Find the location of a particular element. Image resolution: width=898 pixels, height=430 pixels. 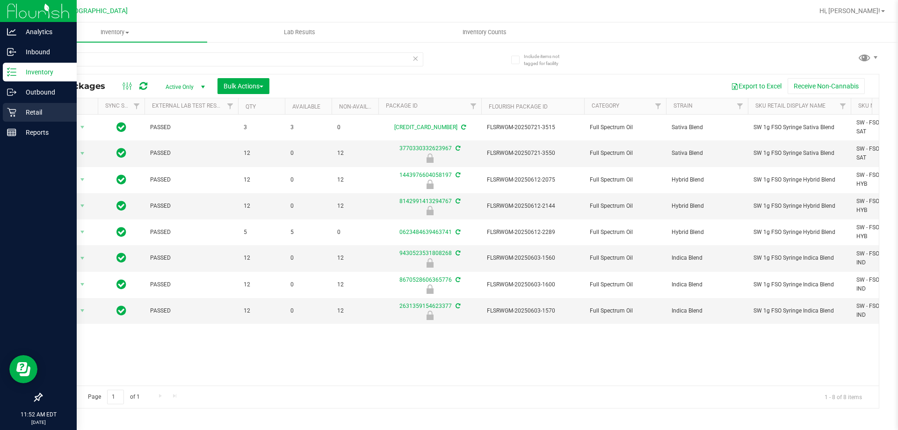

inline-svg: Reports is located at coordinates (12, 132).